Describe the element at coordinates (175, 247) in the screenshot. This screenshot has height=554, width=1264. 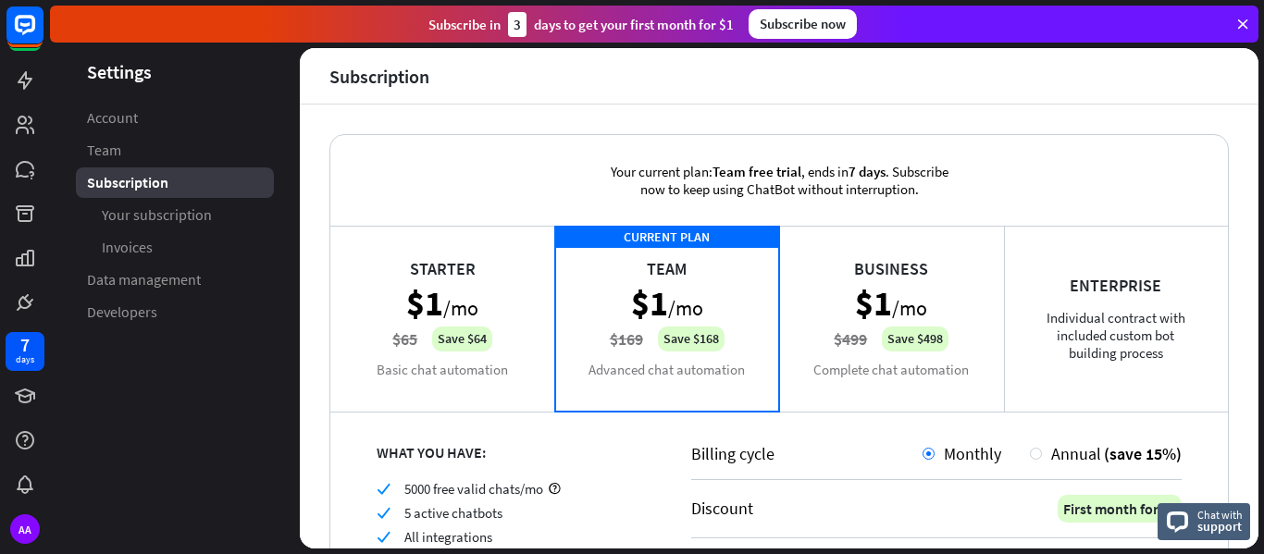
I see `a: Invoices` at that location.